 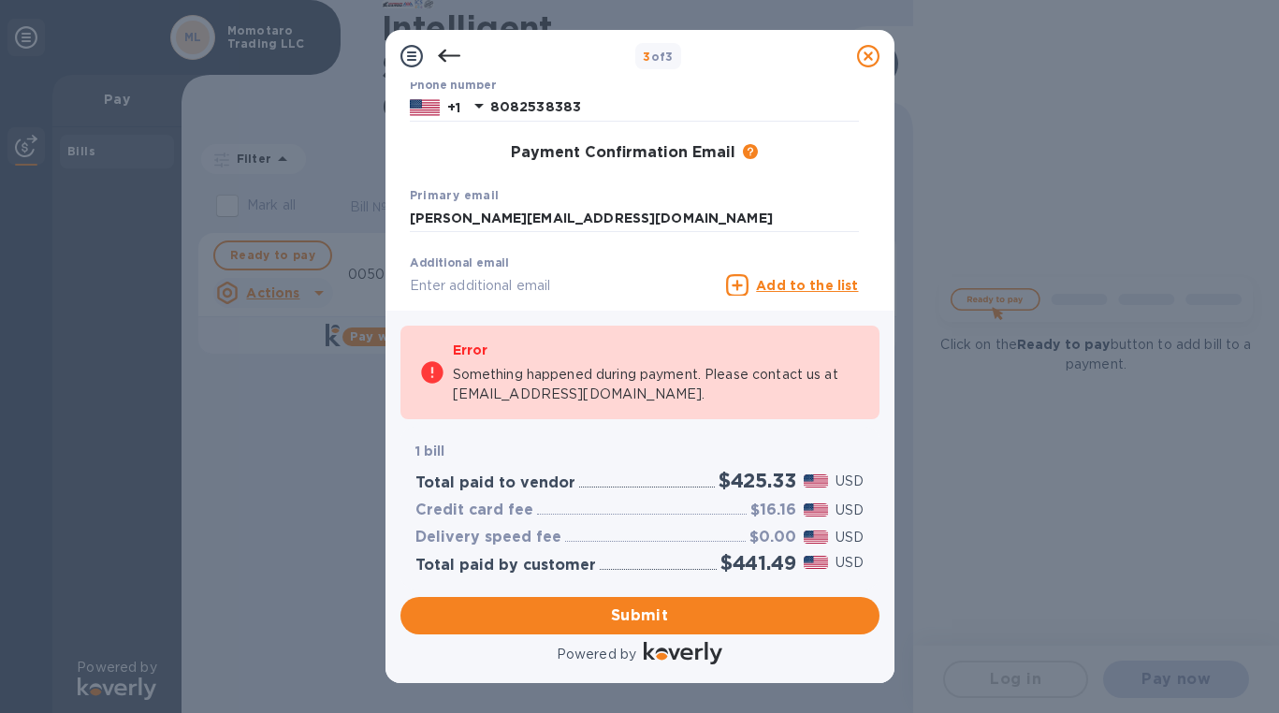 What do you see at coordinates (675, 108) in the screenshot?
I see `input: Enter your phone number` at bounding box center [675, 108].